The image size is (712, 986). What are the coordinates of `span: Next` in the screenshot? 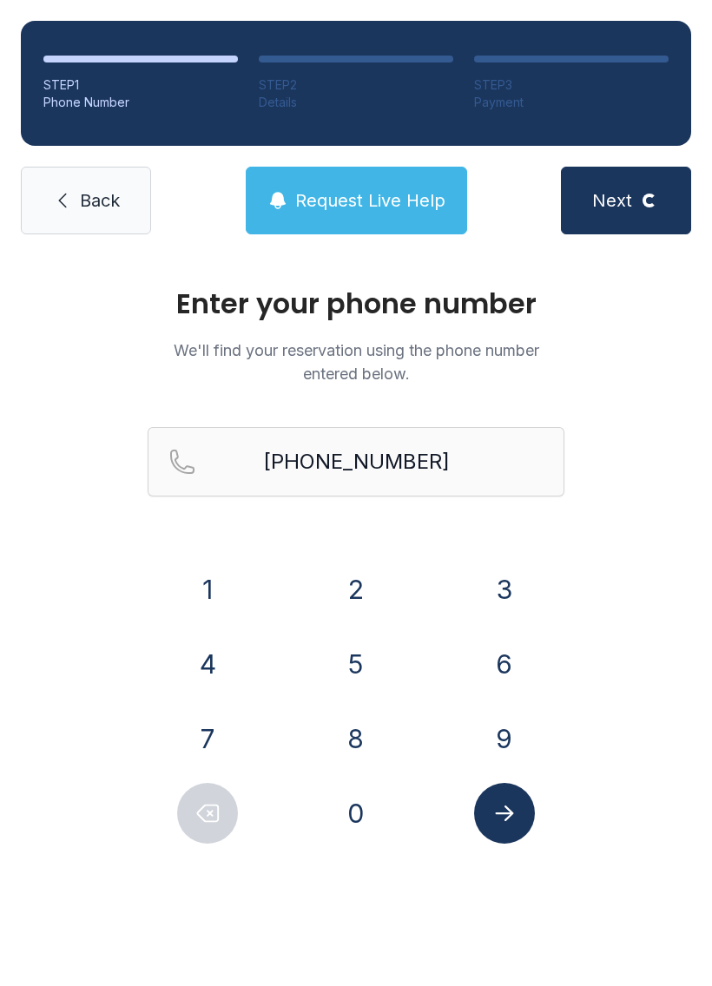 It's located at (612, 201).